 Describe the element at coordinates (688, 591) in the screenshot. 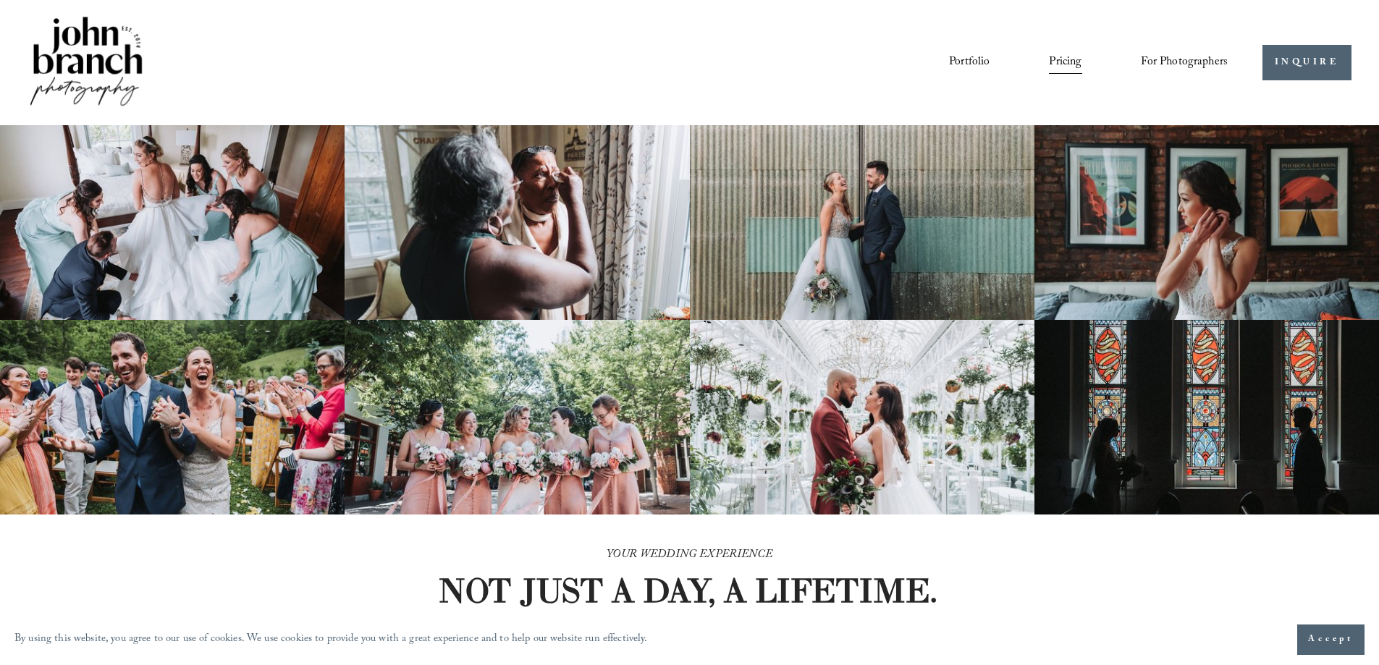

I see `strong: NOT JUST A DAY, A LIFETIME.` at that location.